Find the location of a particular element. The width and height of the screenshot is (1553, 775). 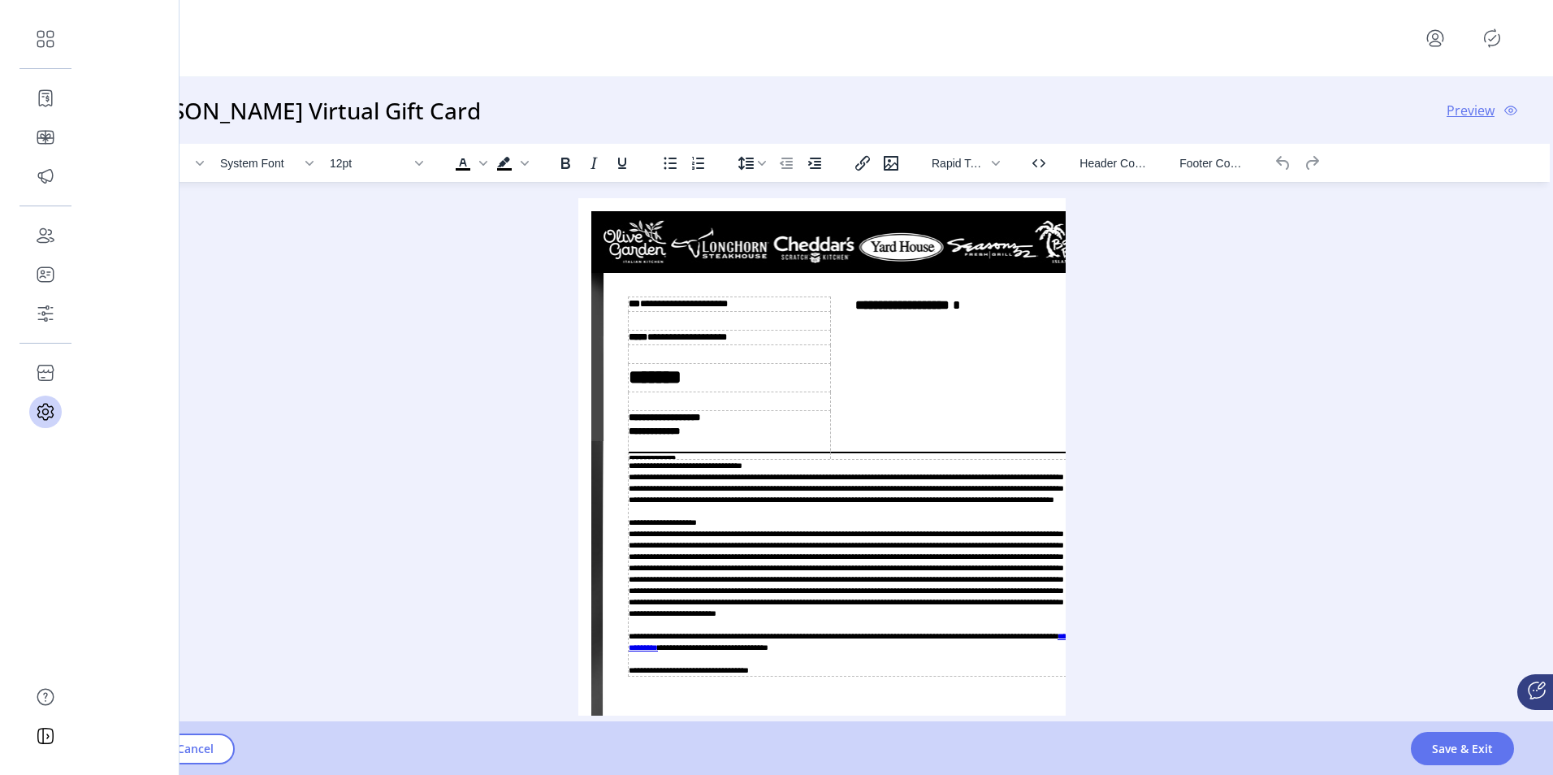

button: Bold is located at coordinates (565, 163).